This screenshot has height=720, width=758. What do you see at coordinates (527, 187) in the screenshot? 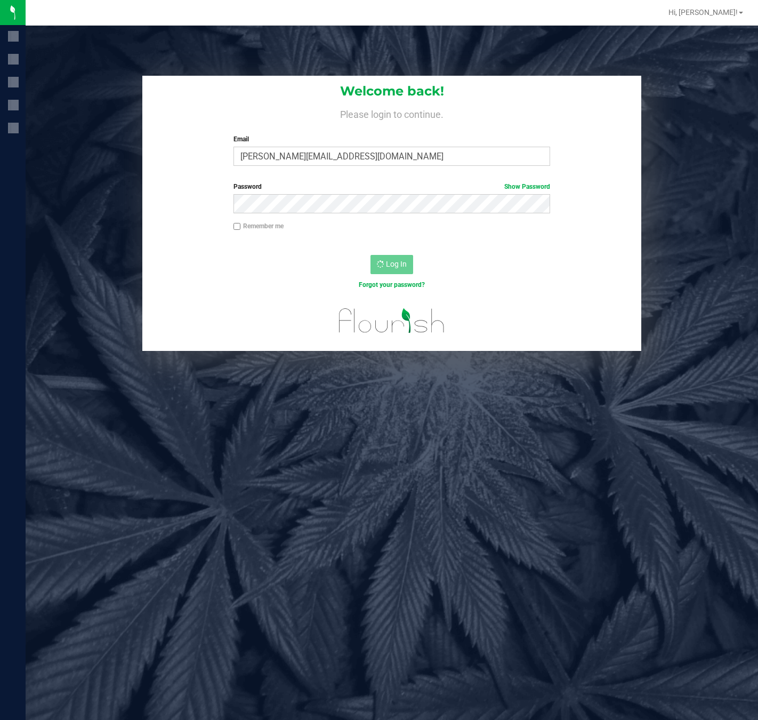
I see `a: Show Password` at bounding box center [527, 187].